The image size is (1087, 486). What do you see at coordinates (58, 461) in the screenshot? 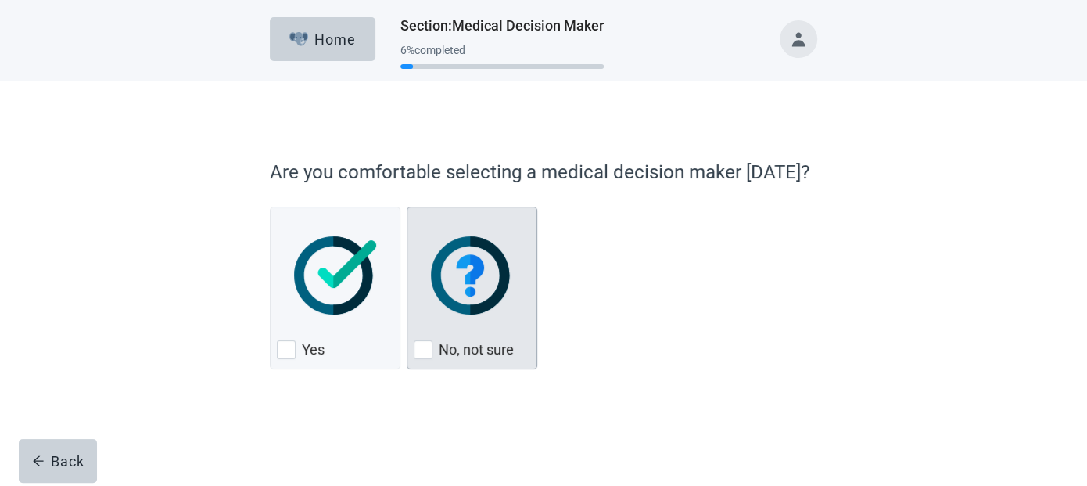
I see `div: Back` at bounding box center [58, 461].